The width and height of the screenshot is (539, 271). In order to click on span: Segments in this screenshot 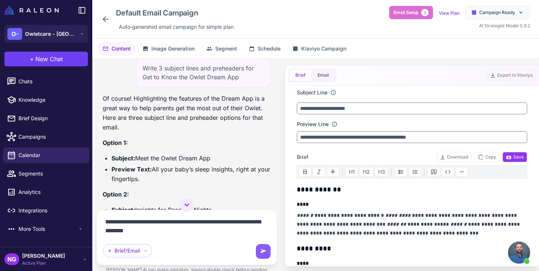, I will do `click(51, 174)`.